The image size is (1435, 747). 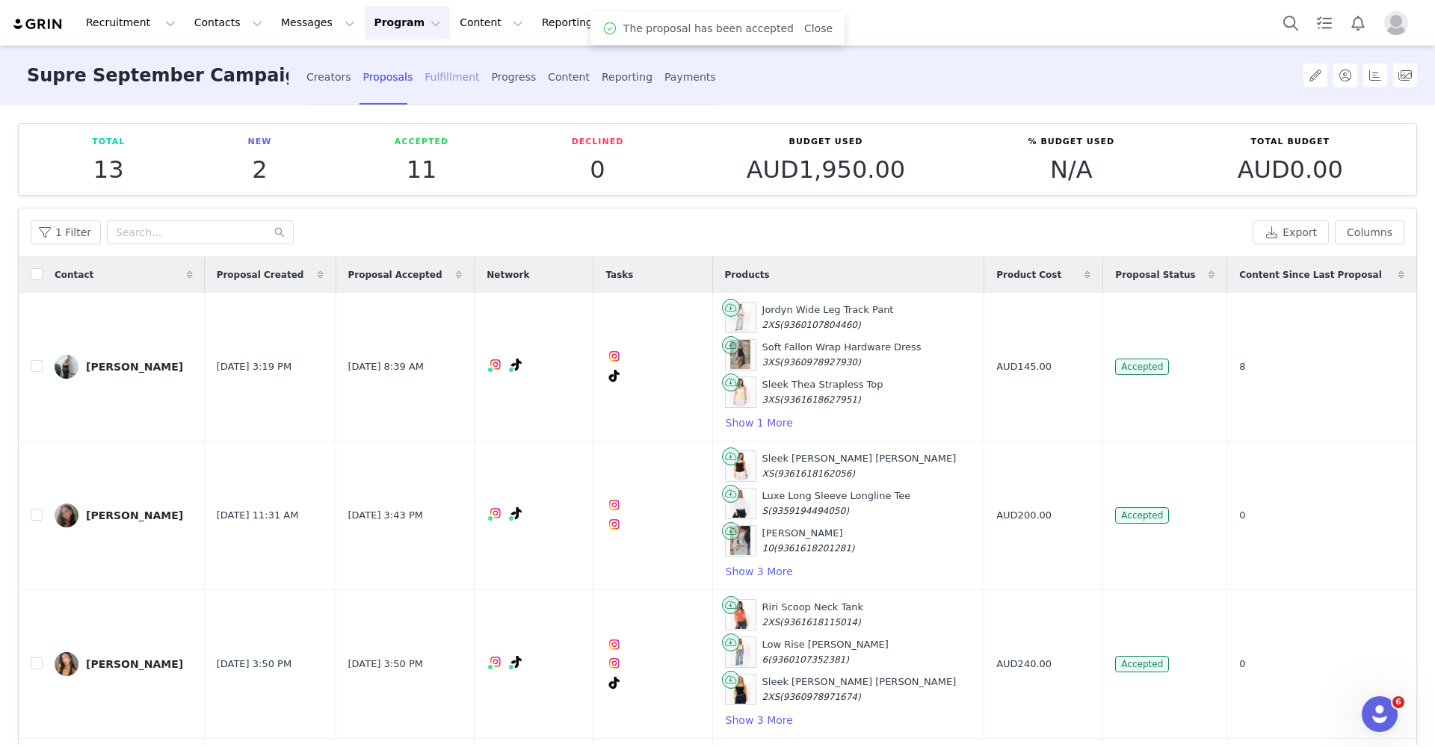 I want to click on span: Proposal Accepted, so click(x=395, y=275).